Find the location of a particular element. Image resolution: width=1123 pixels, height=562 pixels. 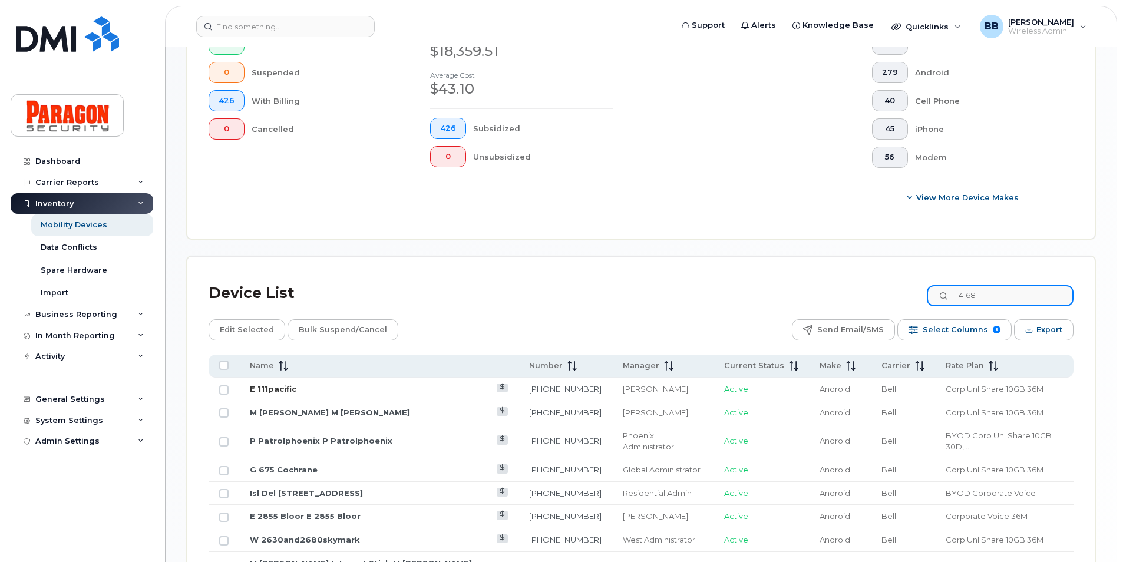

span: Quicklinks is located at coordinates (926, 27).